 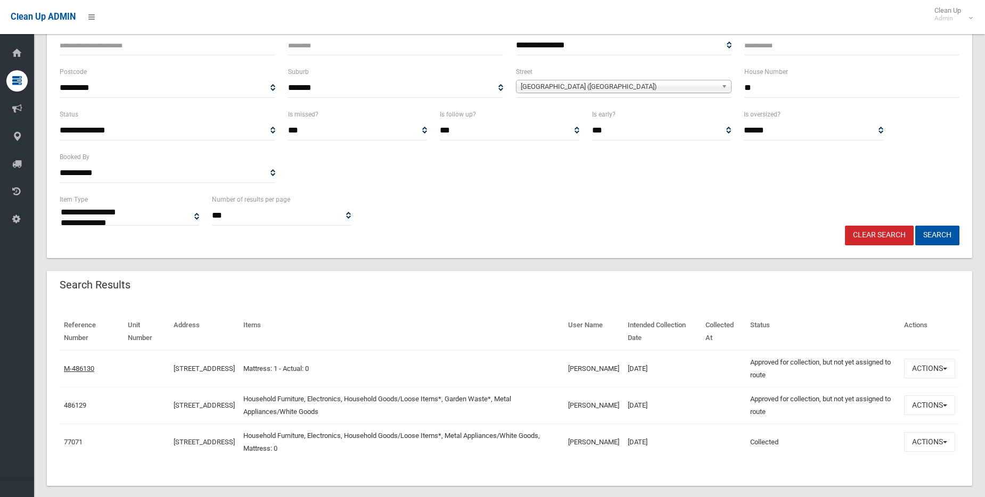 I want to click on label: Is early?, so click(x=604, y=115).